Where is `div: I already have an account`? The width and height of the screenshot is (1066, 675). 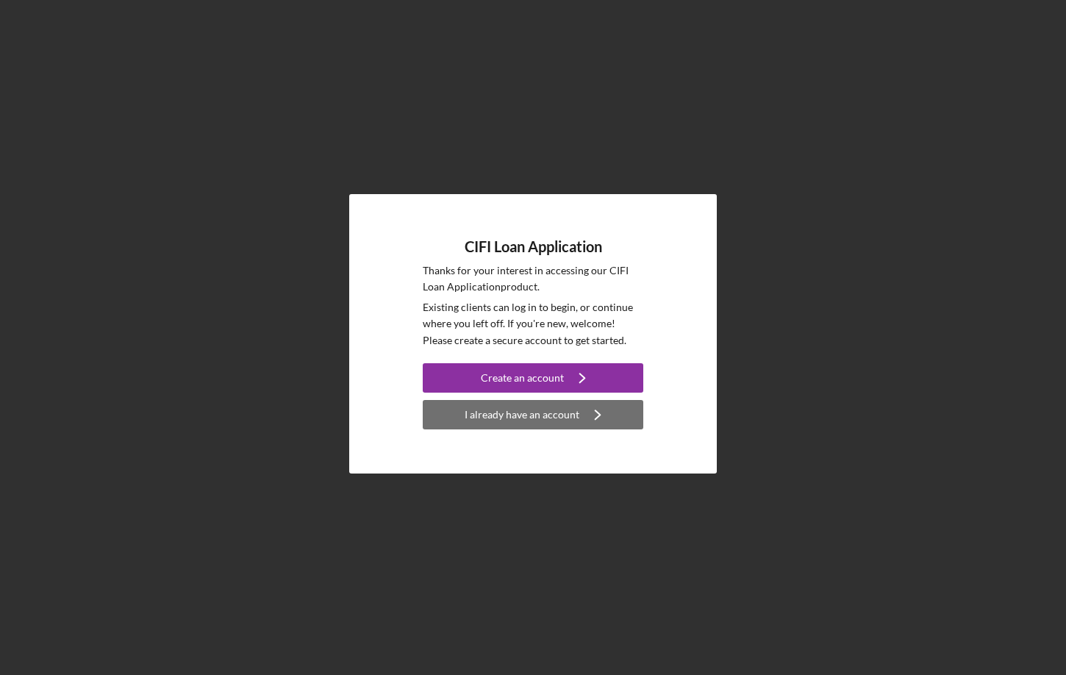
div: I already have an account is located at coordinates (522, 415).